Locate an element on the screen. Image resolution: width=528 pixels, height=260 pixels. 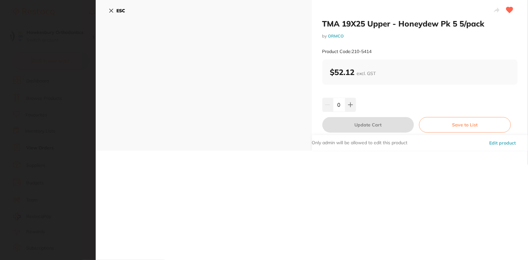
b: $52.12 is located at coordinates (353, 72).